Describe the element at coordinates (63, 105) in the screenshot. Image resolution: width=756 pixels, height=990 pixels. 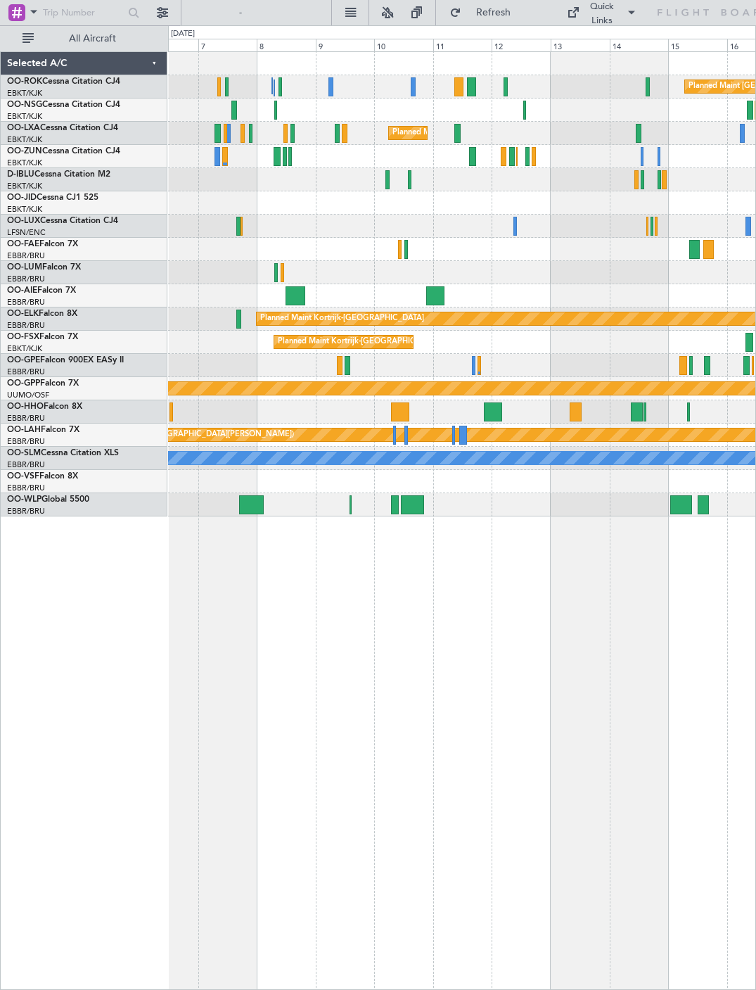
I see `a: OO-NSGCessna Citation CJ4` at that location.